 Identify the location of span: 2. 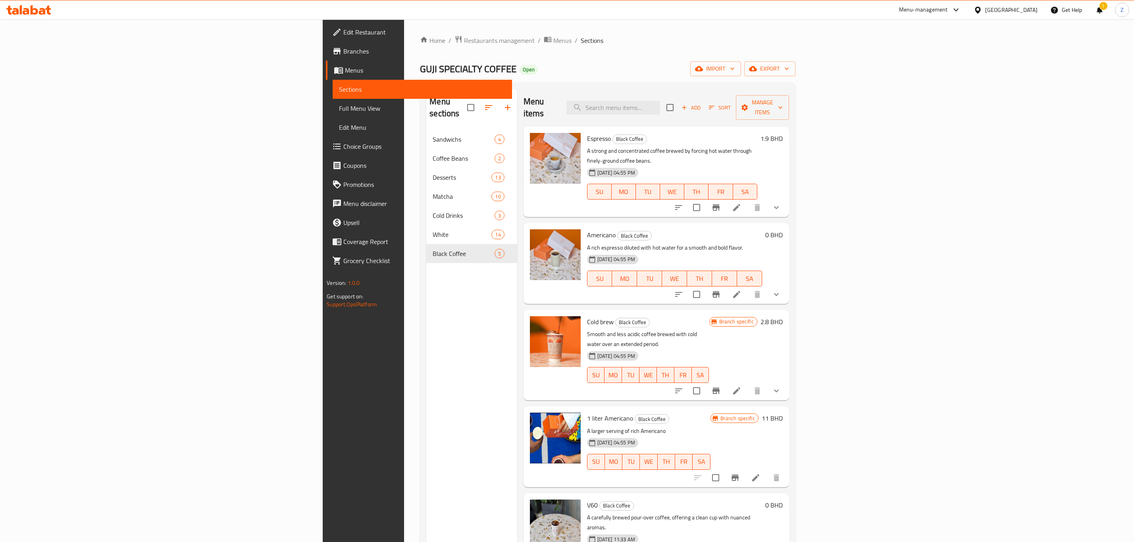
(499, 158).